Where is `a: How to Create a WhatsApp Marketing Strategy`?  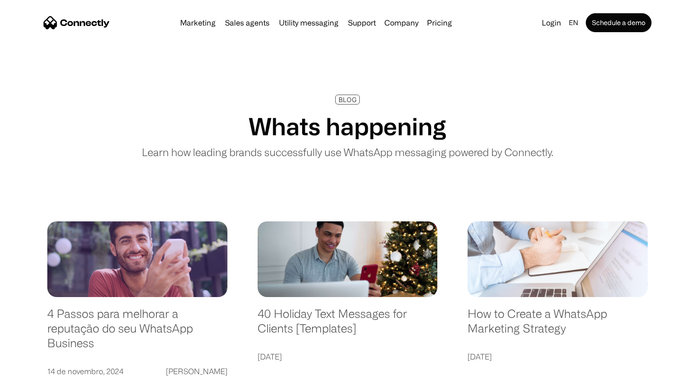 a: How to Create a WhatsApp Marketing Strategy is located at coordinates (557, 325).